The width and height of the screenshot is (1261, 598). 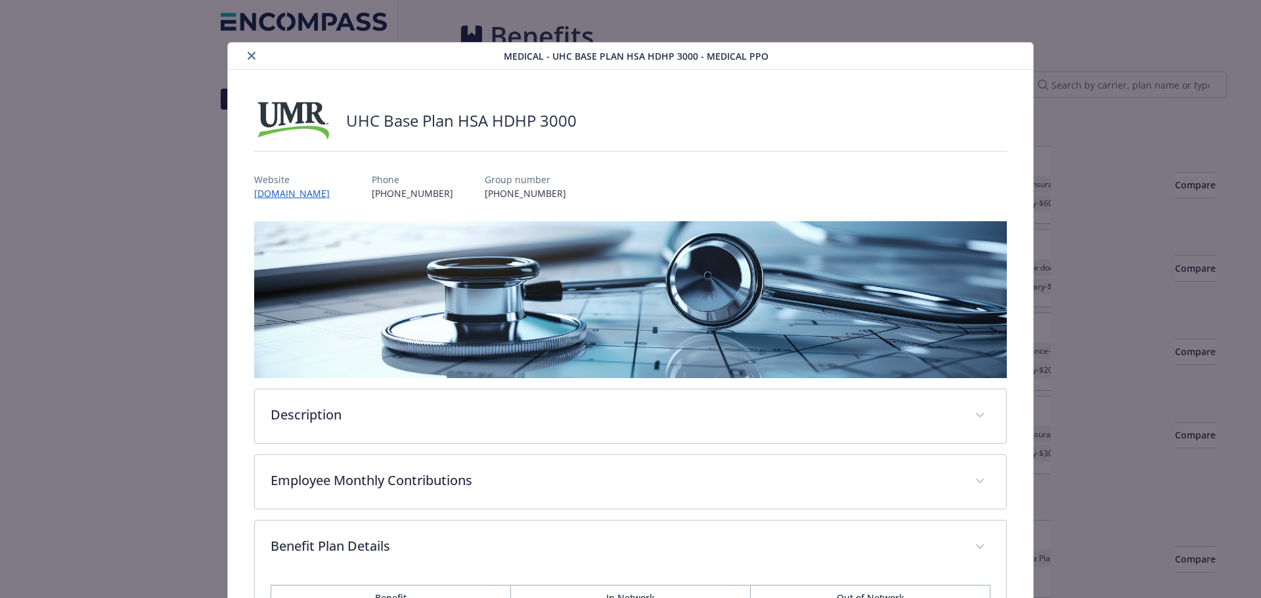 What do you see at coordinates (293, 121) in the screenshot?
I see `img: UMR` at bounding box center [293, 121].